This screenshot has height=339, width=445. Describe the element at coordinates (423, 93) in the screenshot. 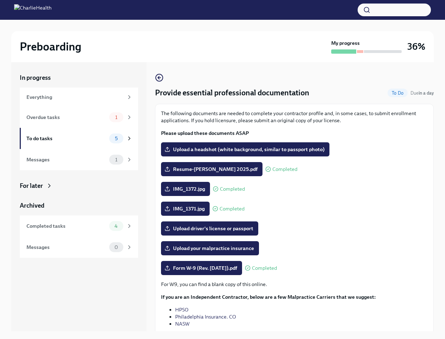

I see `span: Due` at that location.